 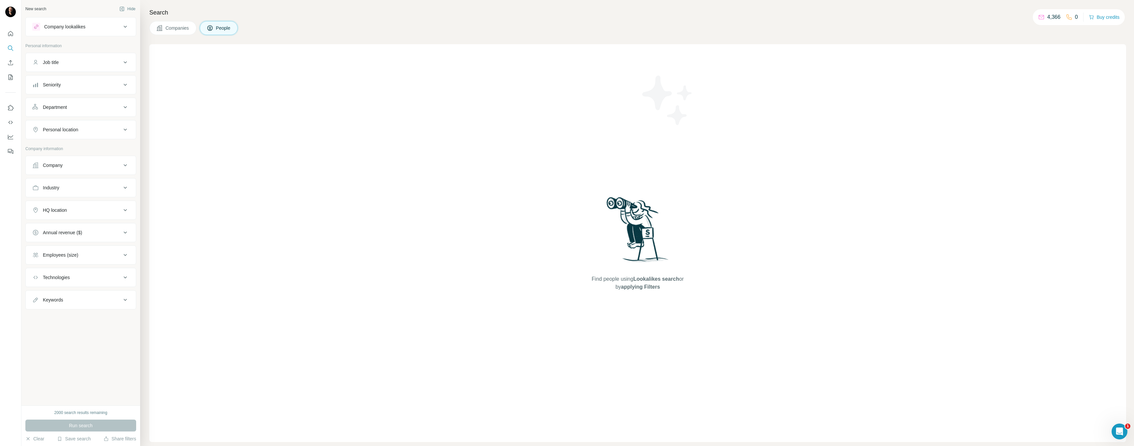 I want to click on div: Personal location, so click(x=60, y=130).